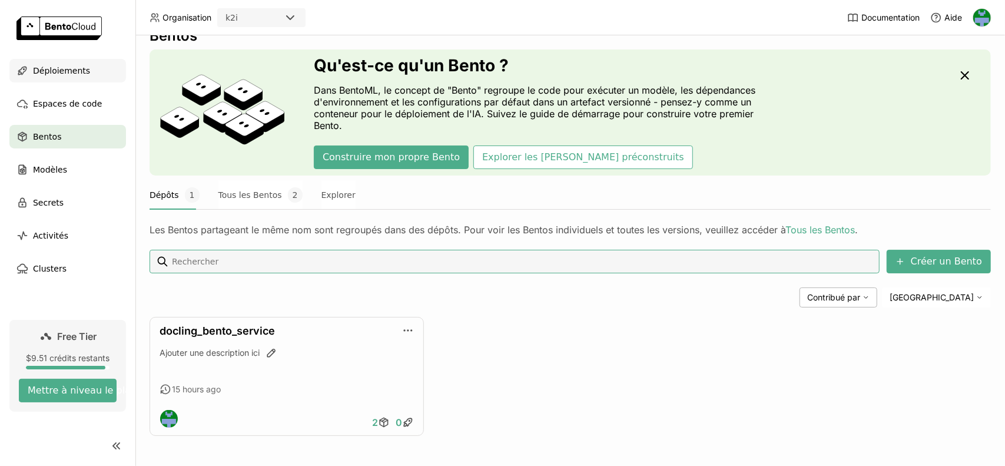  Describe the element at coordinates (68, 390) in the screenshot. I see `button: Mettre à niveau le plan` at that location.